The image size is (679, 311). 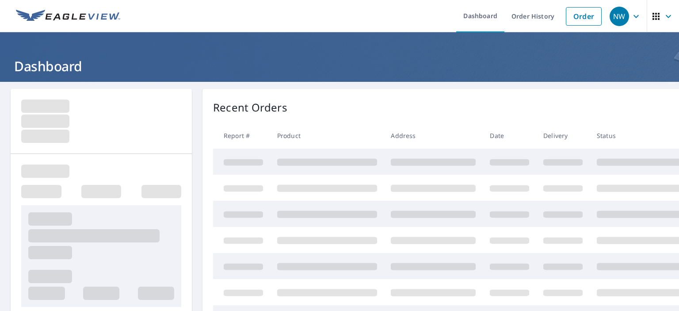 What do you see at coordinates (340, 66) in the screenshot?
I see `h1: Dashboard` at bounding box center [340, 66].